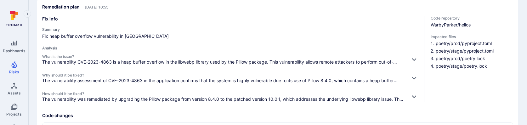 This screenshot has width=527, height=125. Describe the element at coordinates (472, 18) in the screenshot. I see `span: Code repository` at that location.